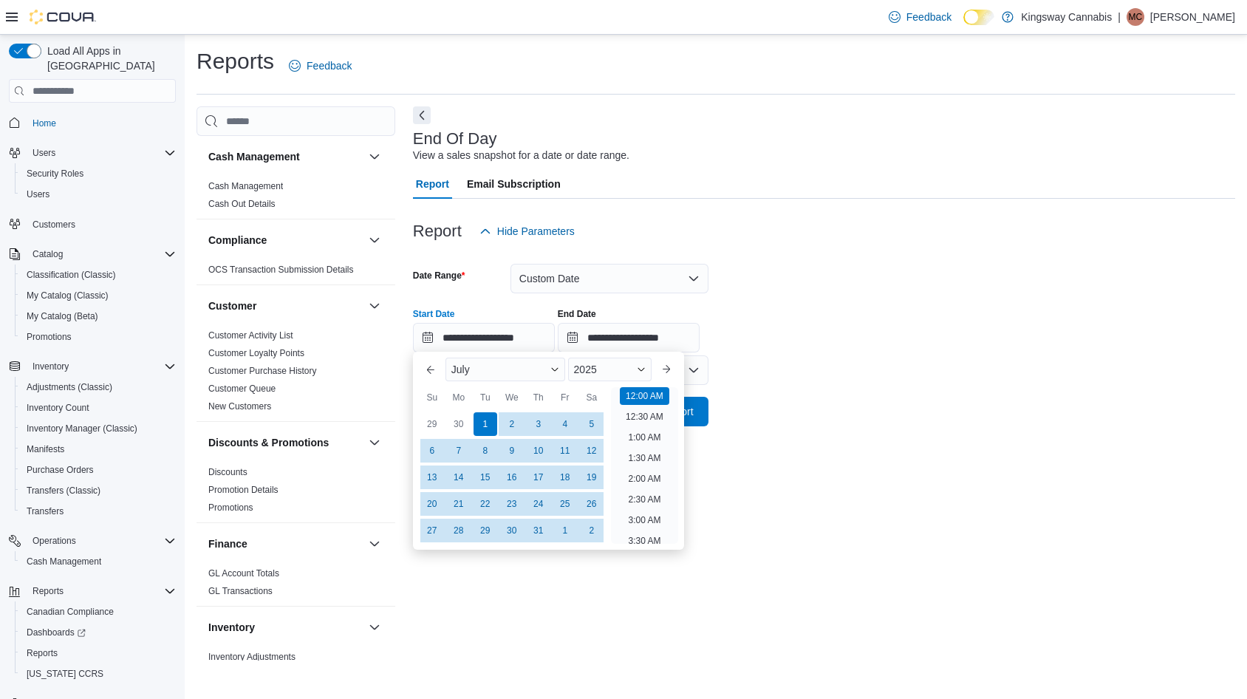 This screenshot has width=1247, height=699. Describe the element at coordinates (422, 115) in the screenshot. I see `button: Next` at that location.